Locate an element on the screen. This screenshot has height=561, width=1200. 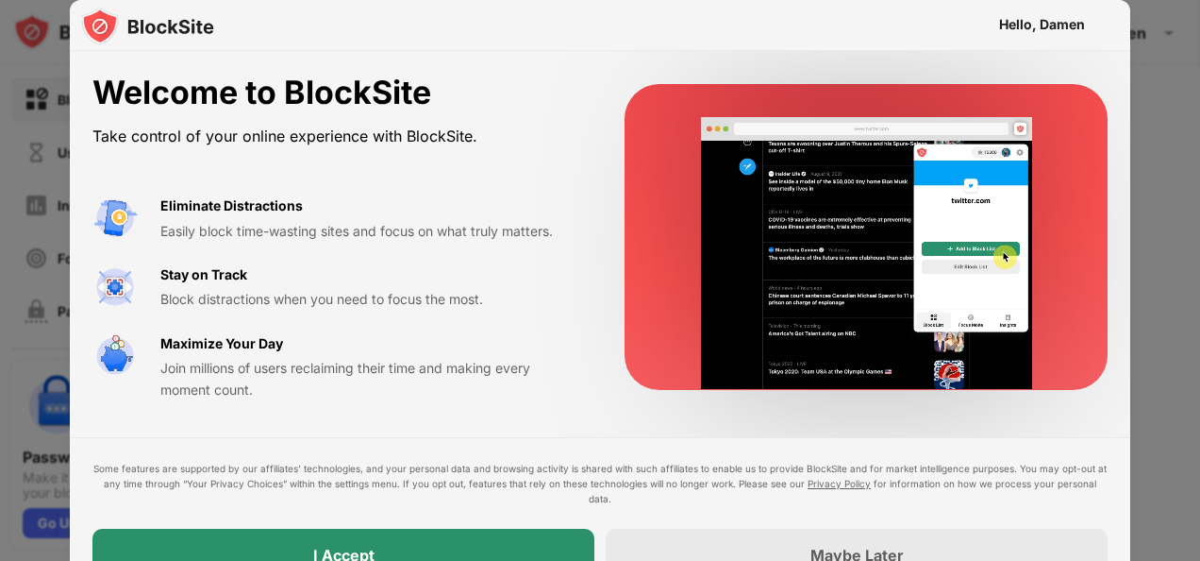
div: Take control of your online experience with BlockSite. is located at coordinates (336, 136).